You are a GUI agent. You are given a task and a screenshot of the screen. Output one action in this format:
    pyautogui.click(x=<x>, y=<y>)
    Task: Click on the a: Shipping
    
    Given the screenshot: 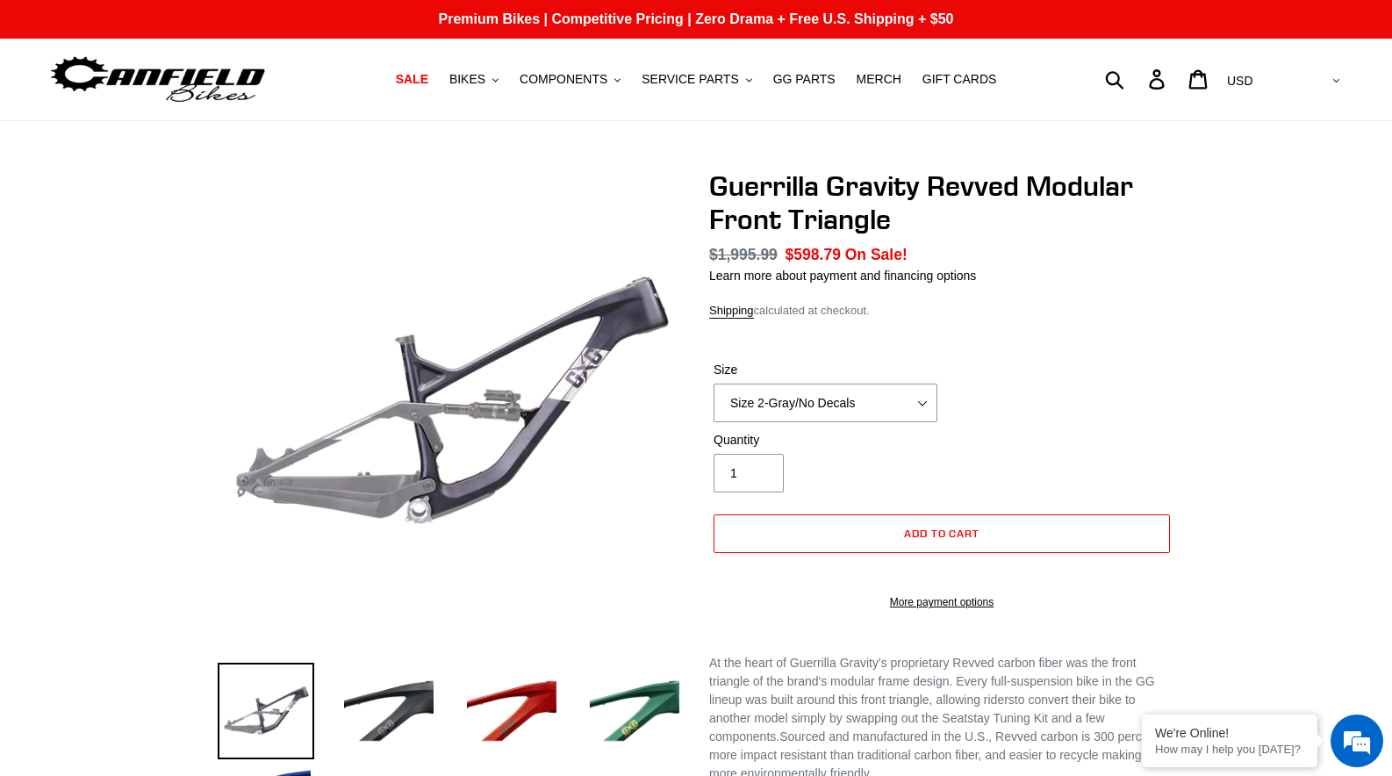 What is the action you would take?
    pyautogui.click(x=731, y=311)
    